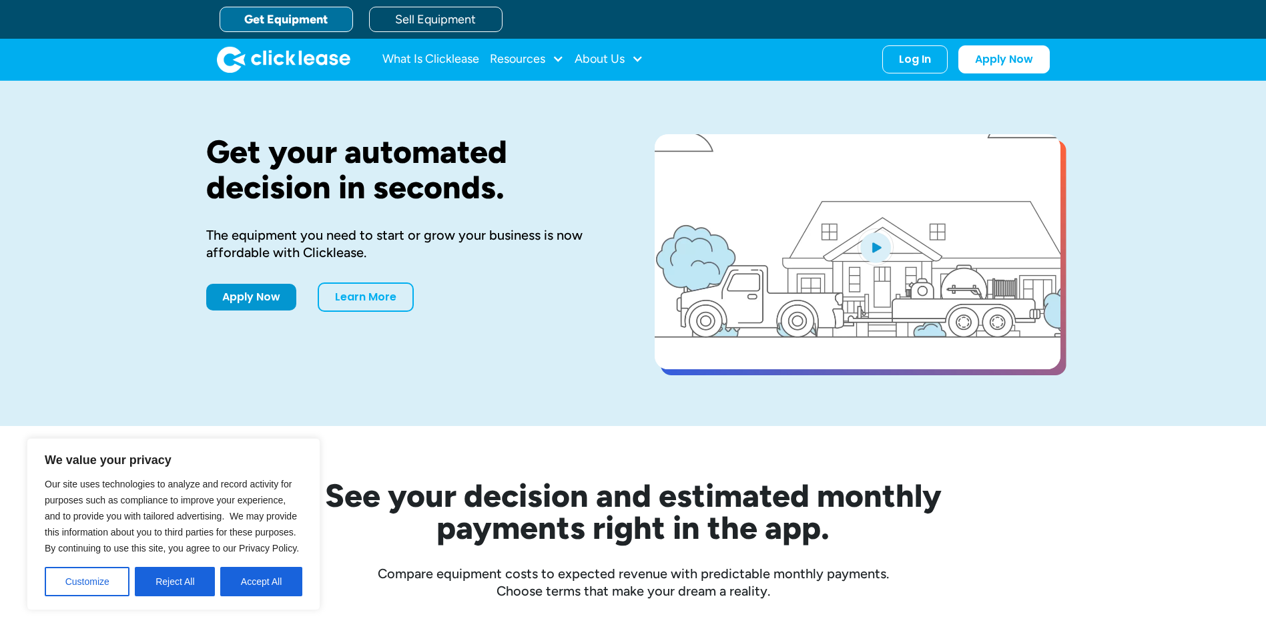 This screenshot has width=1266, height=637. I want to click on div: We value your privacy, so click(174, 524).